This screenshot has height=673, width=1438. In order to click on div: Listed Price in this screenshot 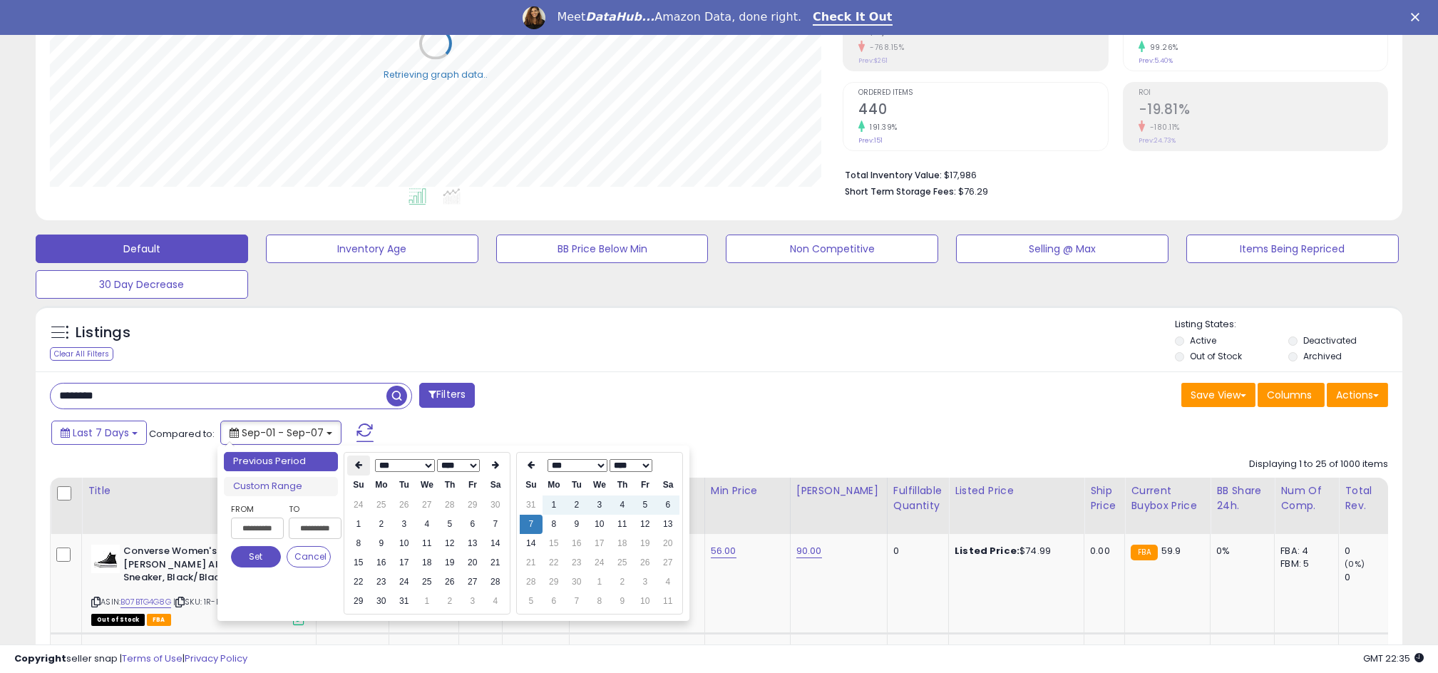, I will do `click(1016, 490)`.